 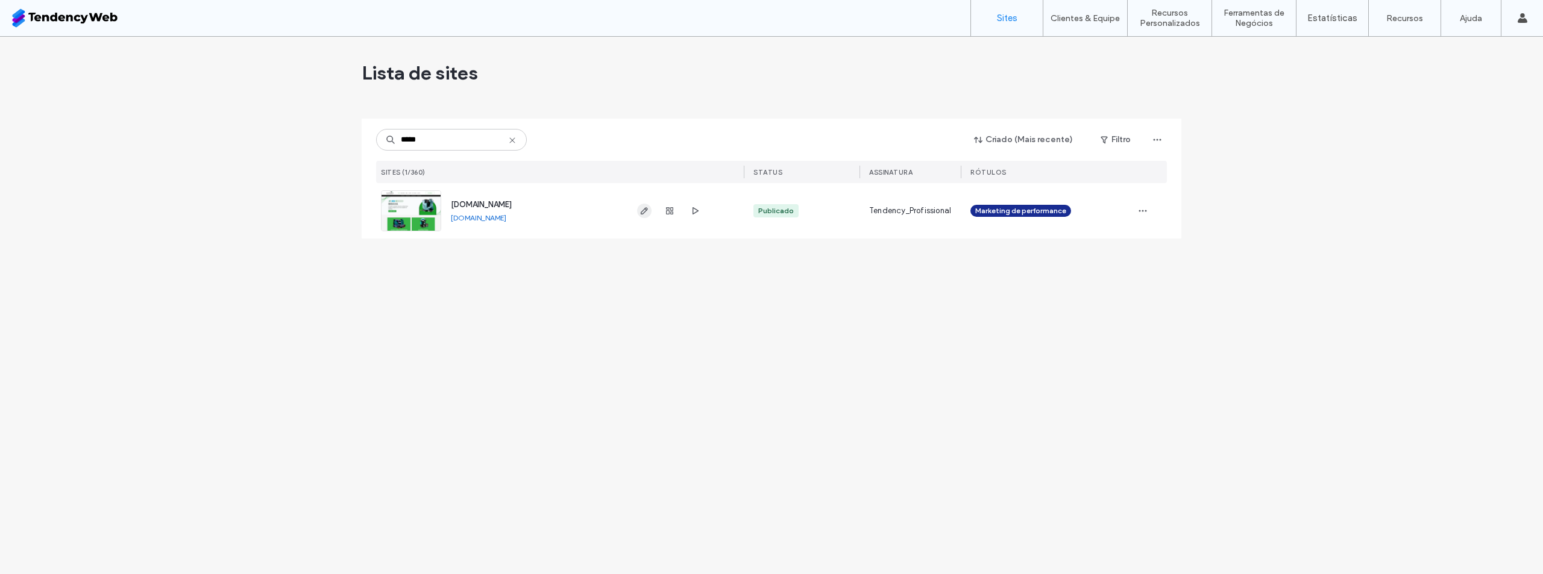 What do you see at coordinates (1021, 211) in the screenshot?
I see `span: Marketing de performance` at bounding box center [1021, 211].